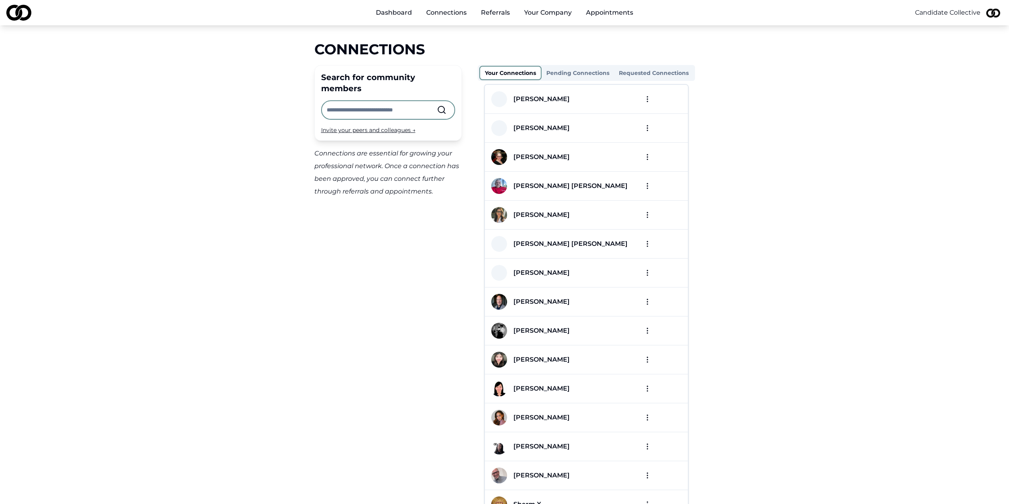 The width and height of the screenshot is (1009, 504). Describe the element at coordinates (499, 331) in the screenshot. I see `img: ff3e64f9-f051-4b5c-93f3-b68da048b4ce-8B97441E-FAD6-4763-A875-6319D959A237-profile_picture.jpeg` at that location.